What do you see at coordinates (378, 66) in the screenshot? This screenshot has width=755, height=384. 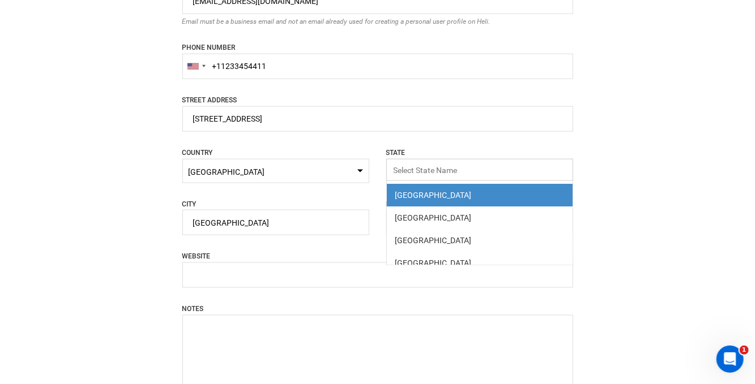 I see `input: +1 201-555-0123` at bounding box center [378, 66].